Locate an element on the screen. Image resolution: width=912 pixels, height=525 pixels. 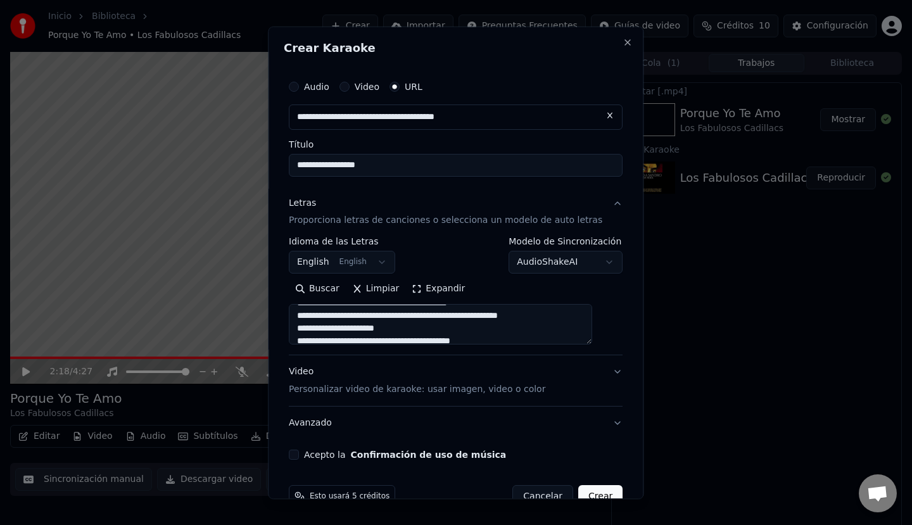
button: Avanzado is located at coordinates (456, 423).